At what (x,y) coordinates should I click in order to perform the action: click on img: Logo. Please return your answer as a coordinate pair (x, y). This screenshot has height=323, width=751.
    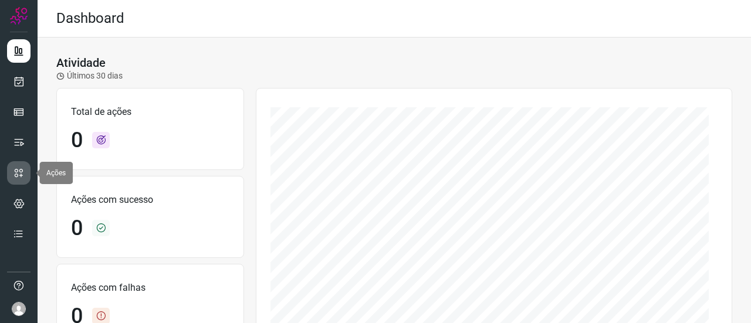
    Looking at the image, I should click on (19, 16).